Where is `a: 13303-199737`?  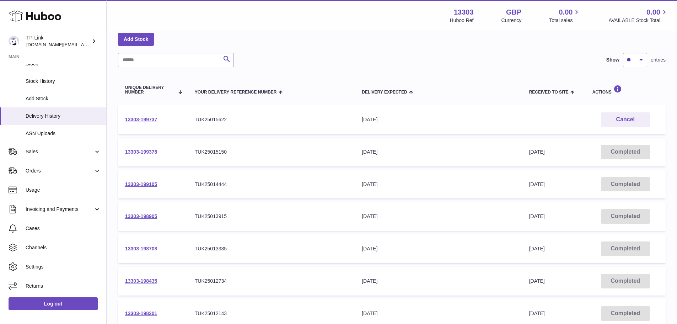 a: 13303-199737 is located at coordinates (141, 119).